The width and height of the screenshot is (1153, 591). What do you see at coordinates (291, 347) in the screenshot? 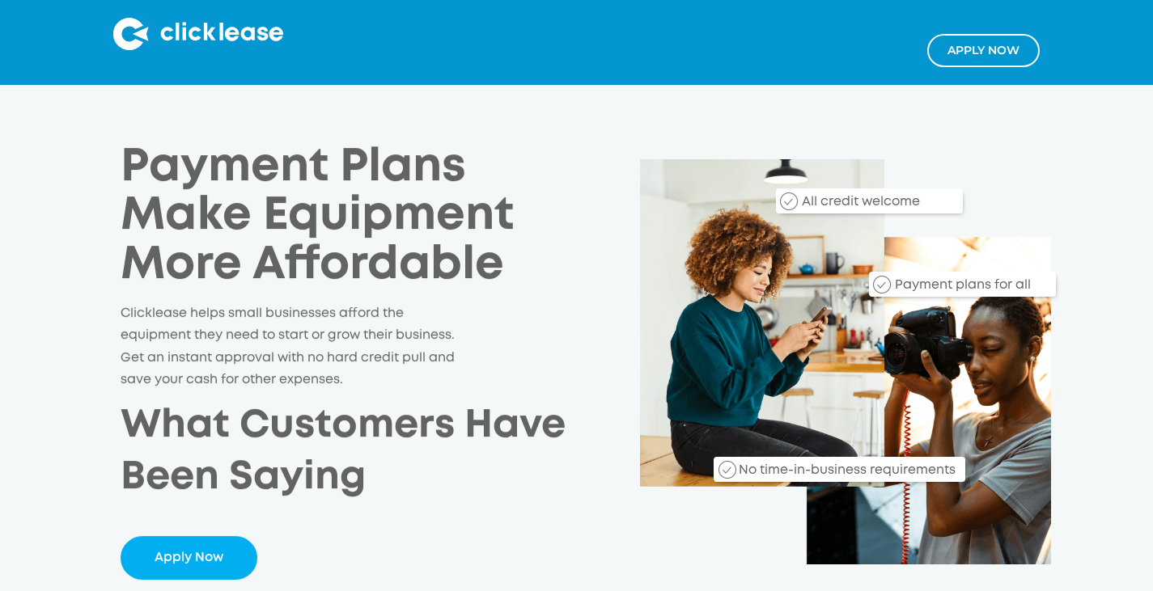
I see `p: Clicklease helps small businesses afford the equipment they need to start or grow their business....` at bounding box center [291, 347].